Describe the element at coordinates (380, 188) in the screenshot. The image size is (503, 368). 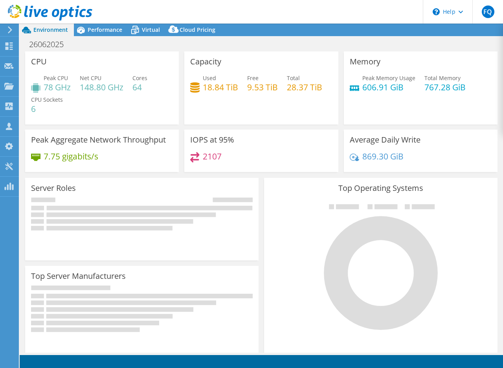
I see `h3: Top Operating Systems` at that location.